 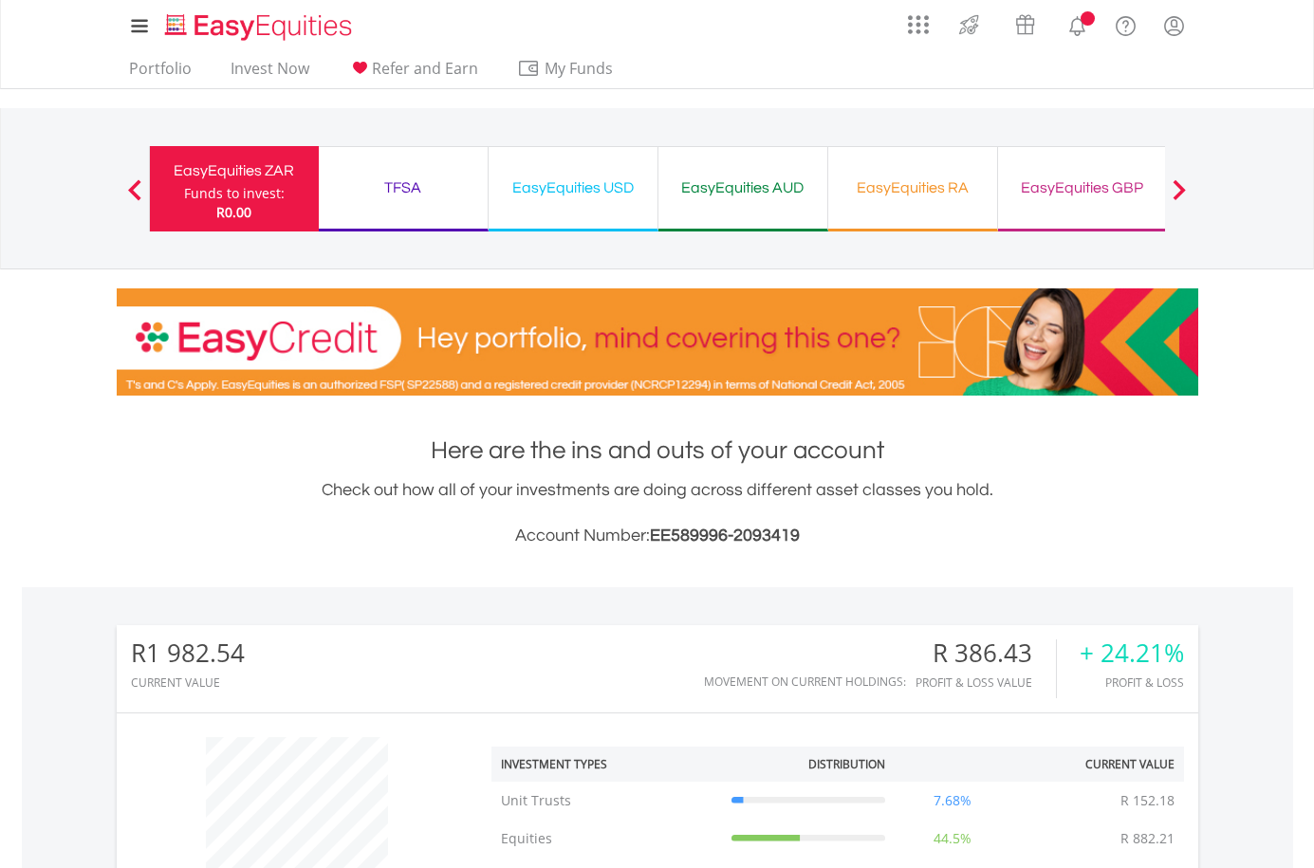 What do you see at coordinates (1179, 198) in the screenshot?
I see `button: Next` at bounding box center [1179, 198].